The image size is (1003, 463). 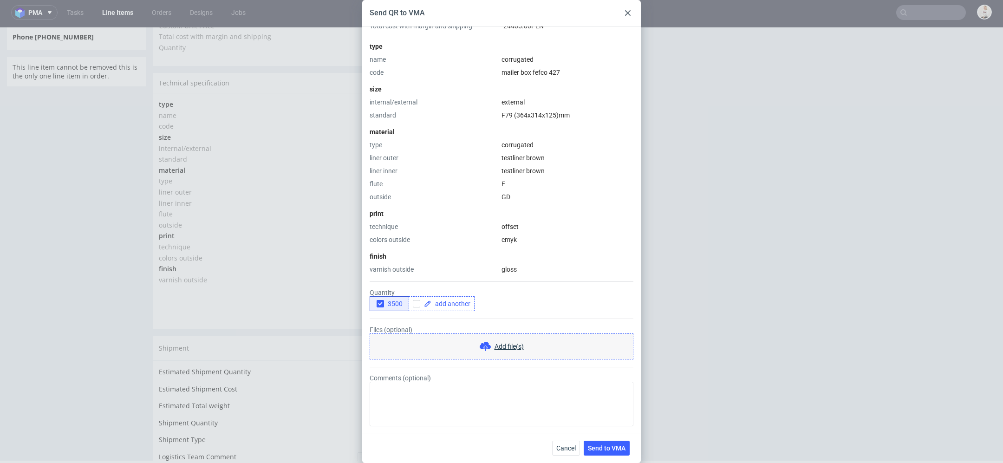 What do you see at coordinates (460, 9) in the screenshot?
I see `td: 24405.00 PLN` at bounding box center [460, 9].